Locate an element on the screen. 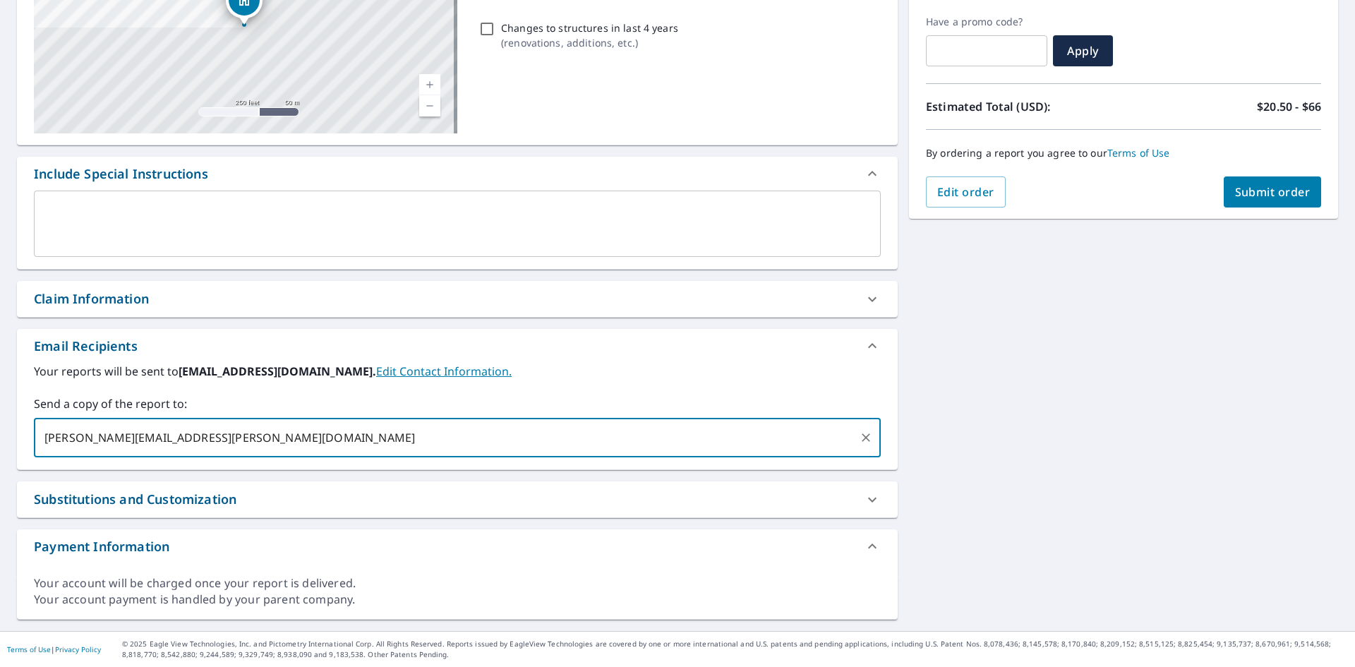 This screenshot has width=1355, height=667. p: ( renovations, additions, etc. ) is located at coordinates (589, 42).